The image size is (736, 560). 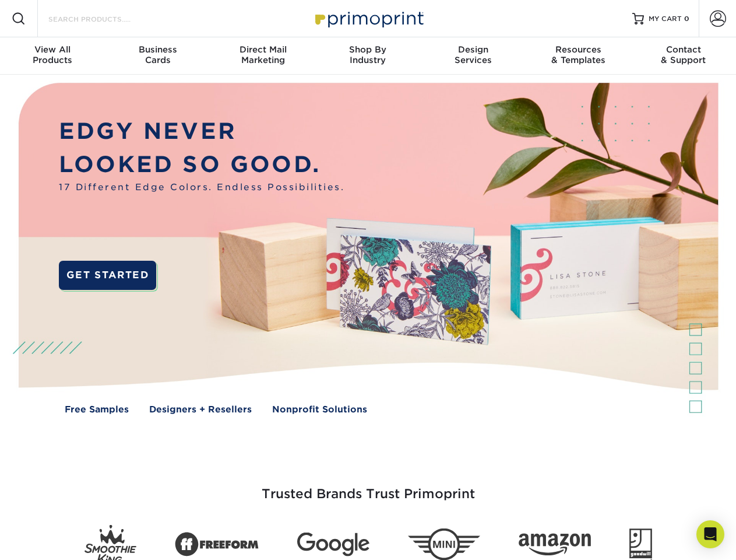 What do you see at coordinates (665, 19) in the screenshot?
I see `span: MY CART` at bounding box center [665, 19].